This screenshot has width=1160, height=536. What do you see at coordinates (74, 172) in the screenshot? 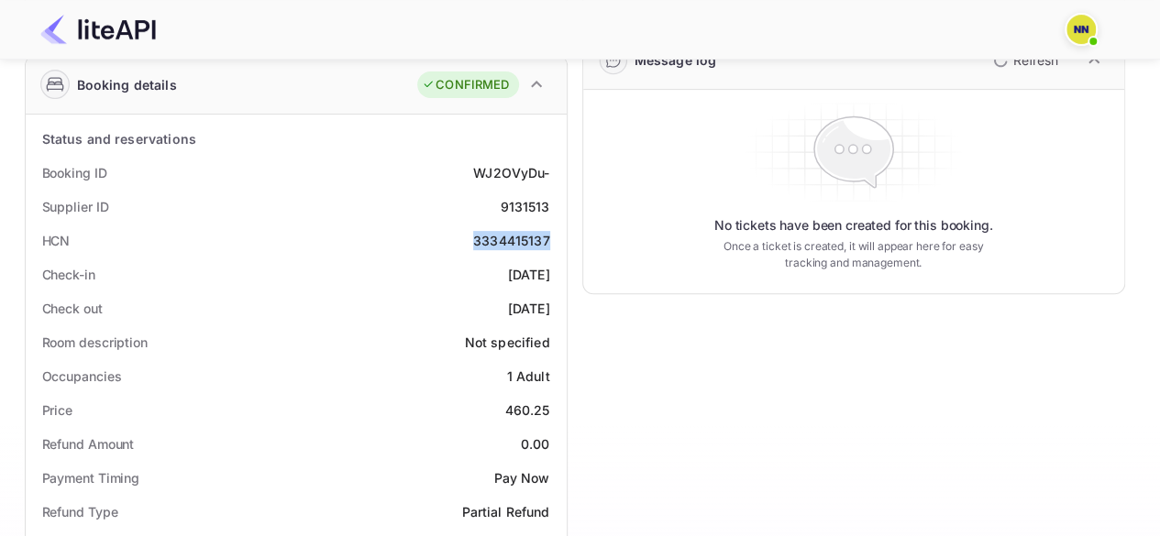
I see `div: Booking ID` at bounding box center [74, 172].